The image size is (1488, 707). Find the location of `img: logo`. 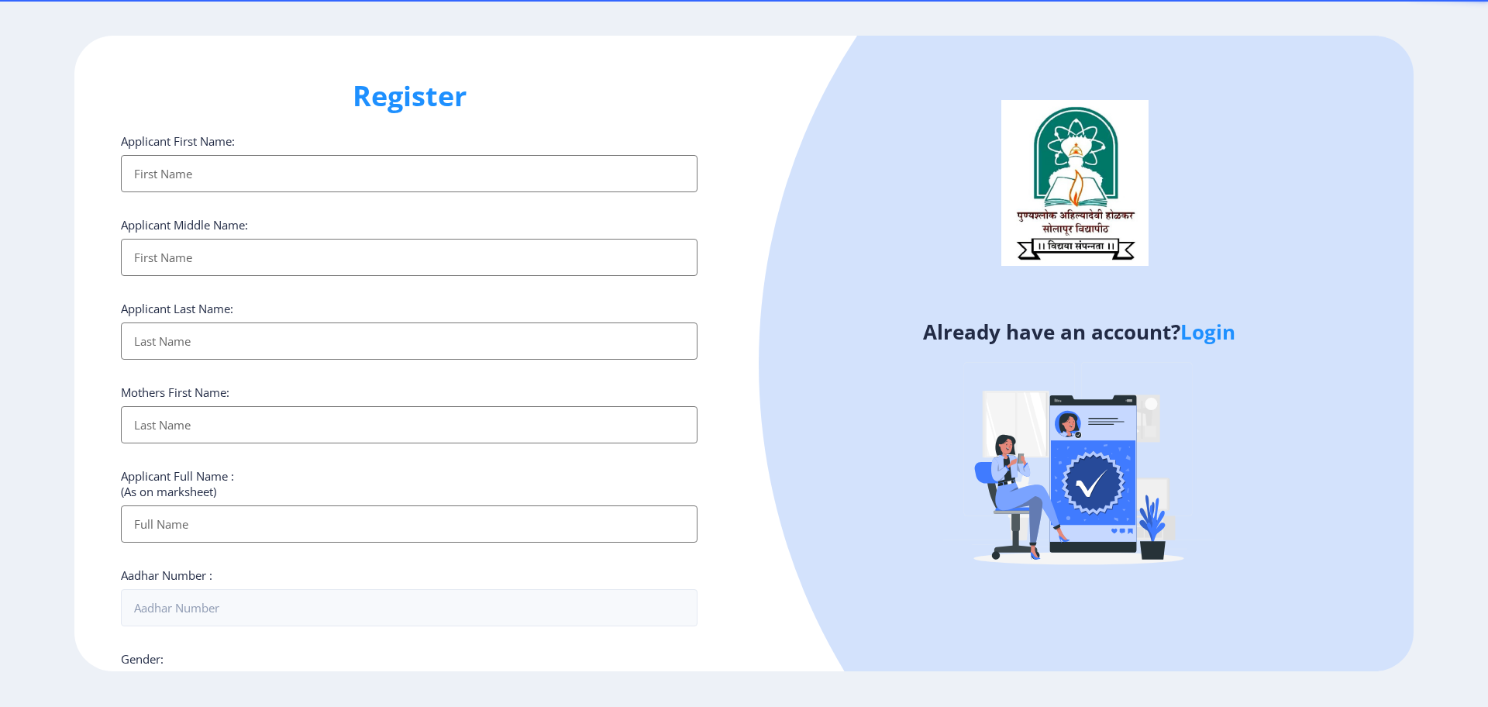

img: logo is located at coordinates (1075, 183).